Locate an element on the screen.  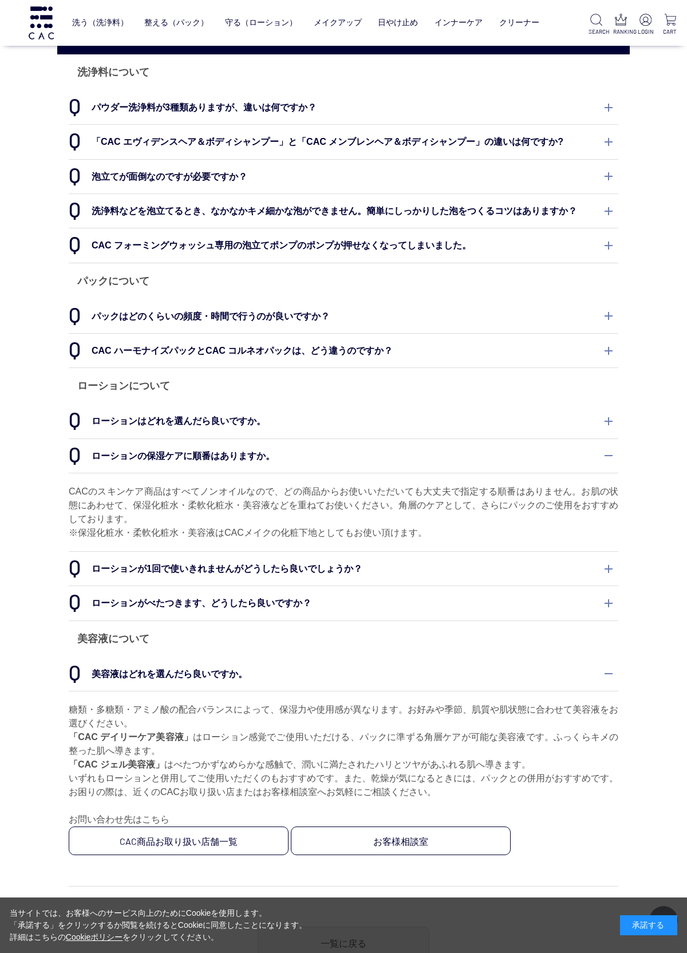
div: 当サイトでは、お客様へのサービス向上のためにCookieを使用します。 「承諾する」をクリックするか閲覧を続けるとCookieに同意したことになります。 詳細はこちらの をクリックしてください。 is located at coordinates (159, 925).